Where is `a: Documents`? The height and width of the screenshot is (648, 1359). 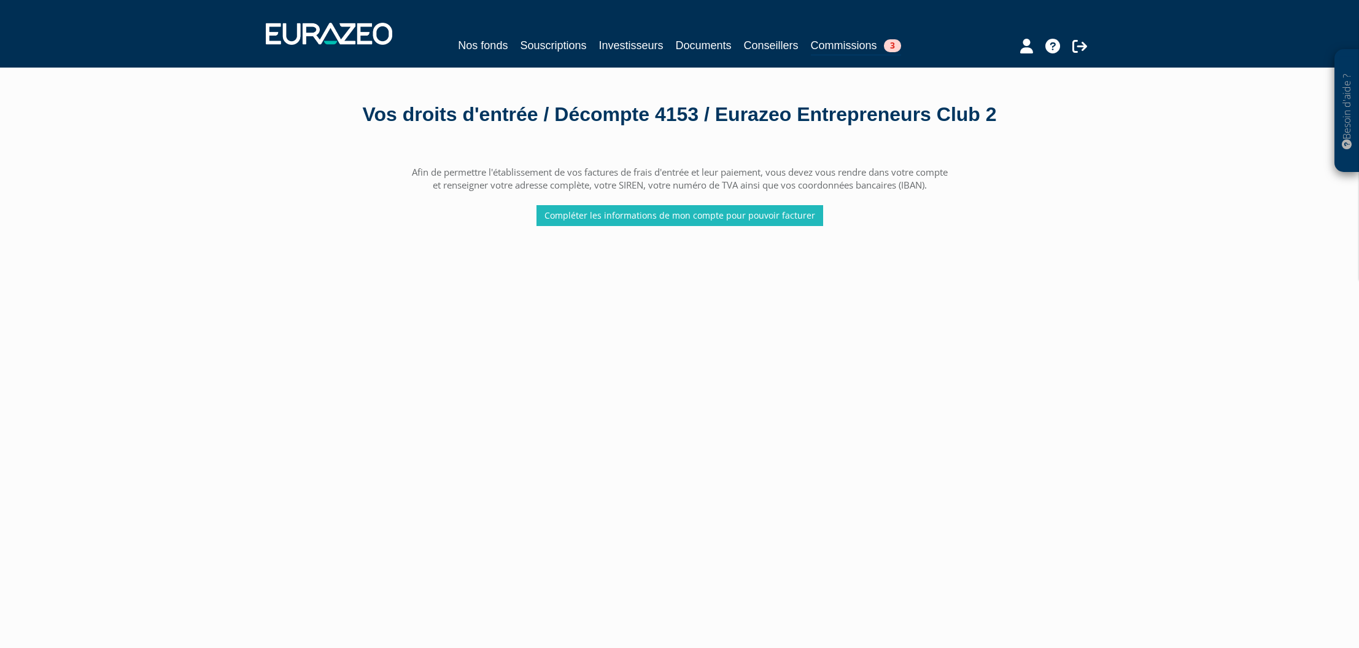
a: Documents is located at coordinates (704, 45).